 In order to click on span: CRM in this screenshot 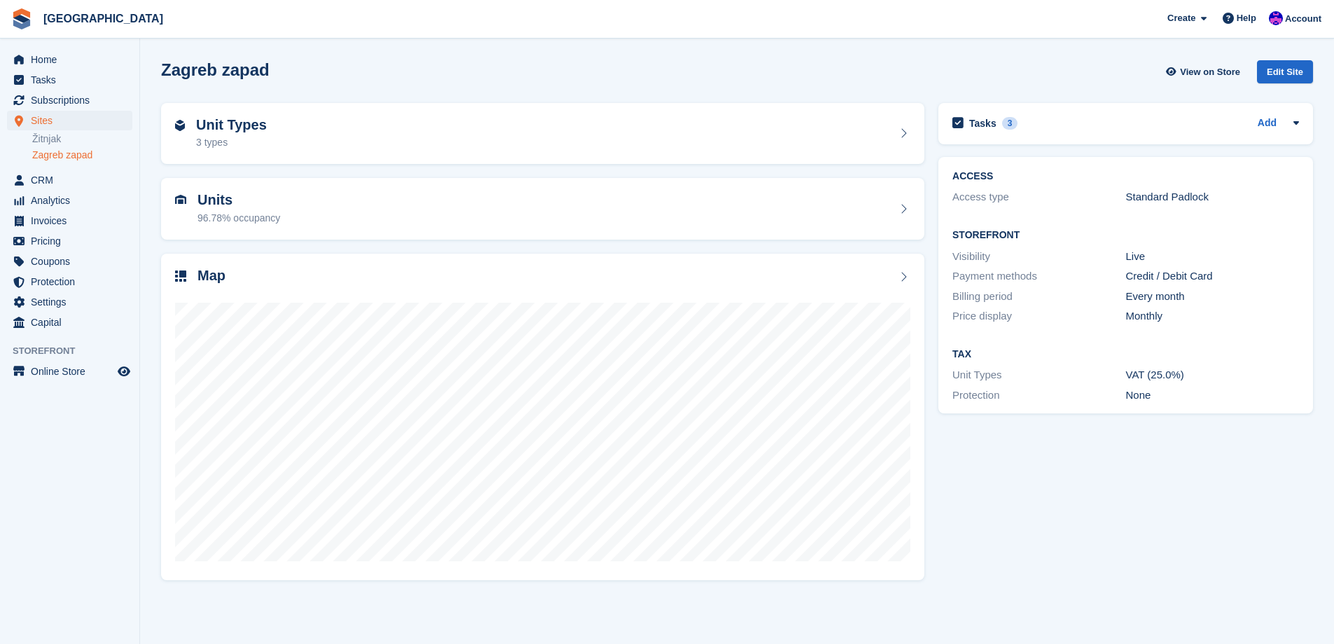, I will do `click(73, 180)`.